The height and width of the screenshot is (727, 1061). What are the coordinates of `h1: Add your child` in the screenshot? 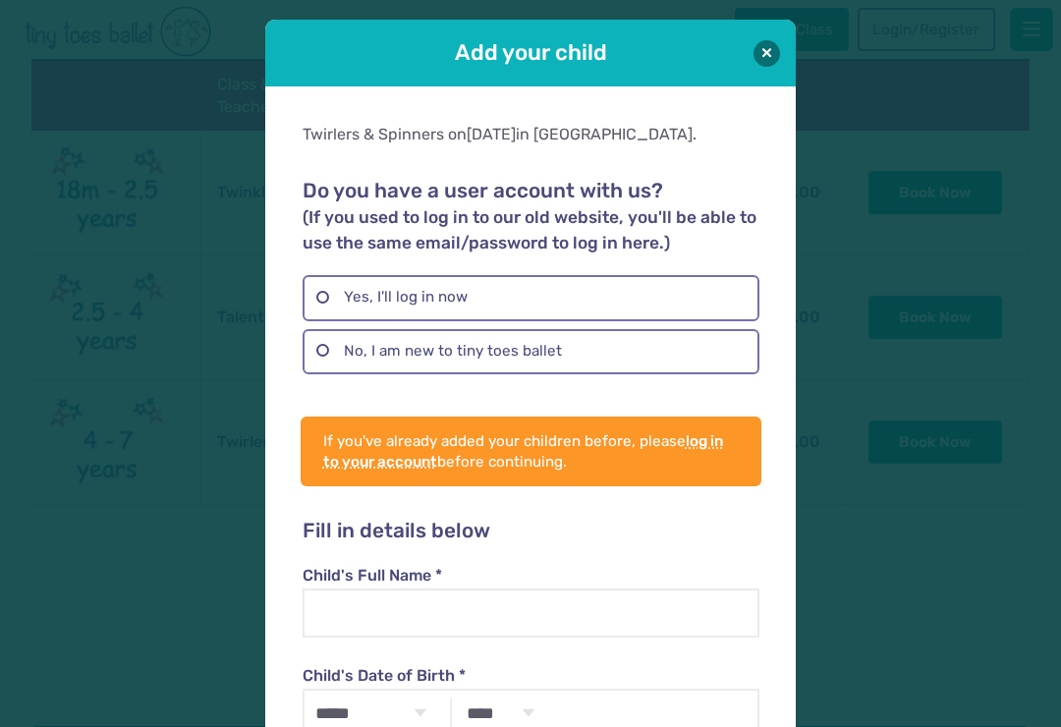 It's located at (531, 52).